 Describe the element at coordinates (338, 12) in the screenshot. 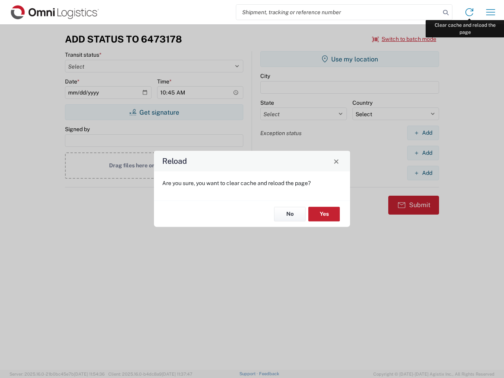

I see `input: Shipment, tracking or reference number` at that location.